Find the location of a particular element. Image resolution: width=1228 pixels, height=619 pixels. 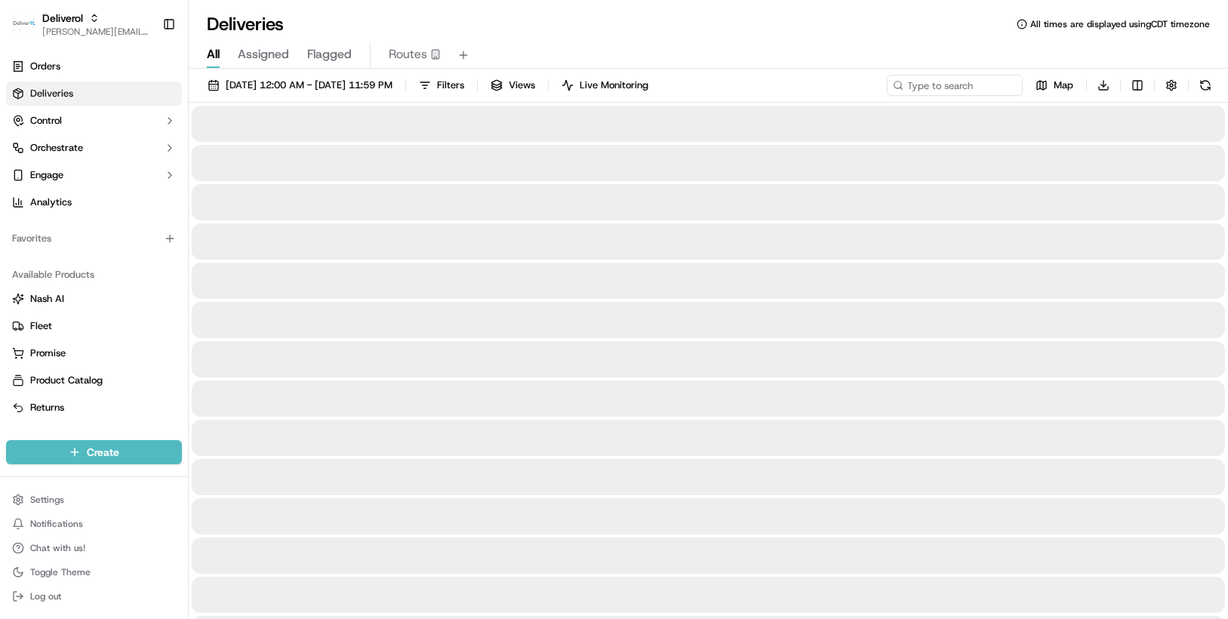

span: Control is located at coordinates (46, 121).